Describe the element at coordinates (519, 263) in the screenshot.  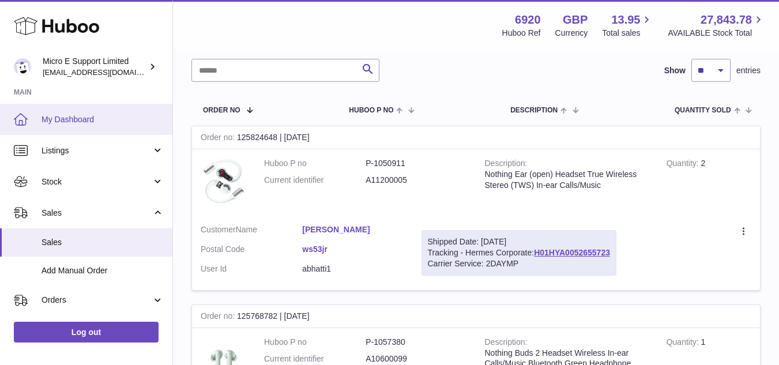
I see `div: Carrier Service: 2DAYMP` at that location.